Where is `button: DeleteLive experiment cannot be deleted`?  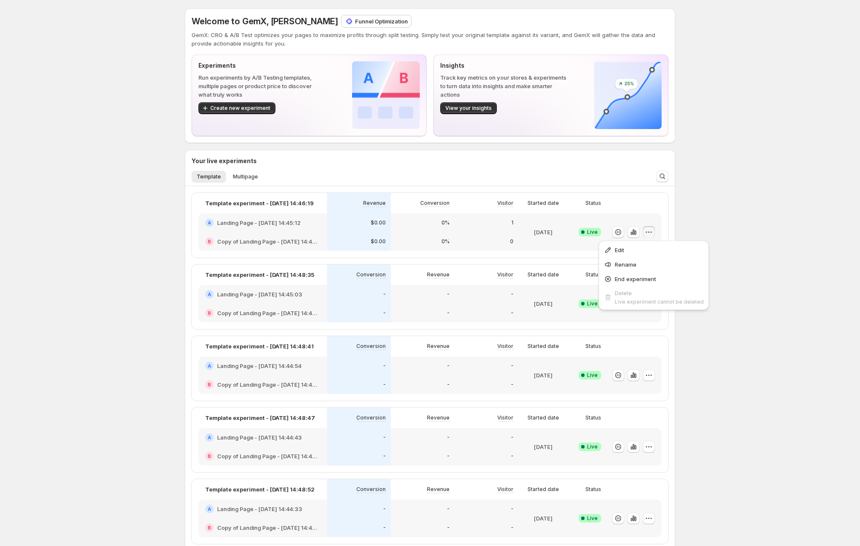
button: DeleteLive experiment cannot be deleted is located at coordinates (653, 297).